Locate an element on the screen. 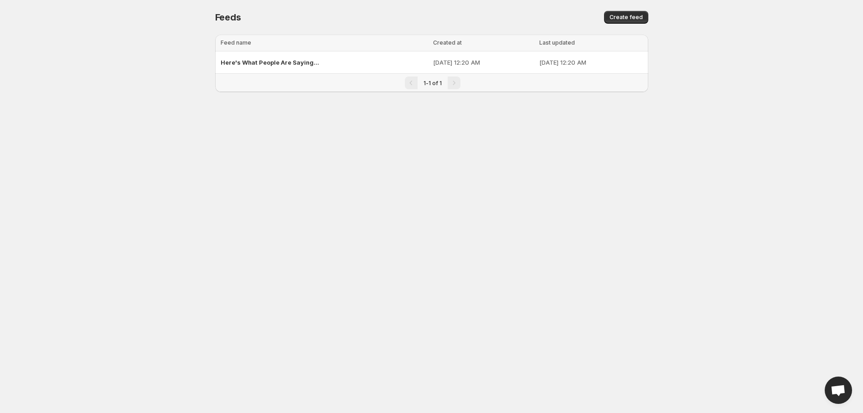 The width and height of the screenshot is (863, 413). span: Created at is located at coordinates (447, 42).